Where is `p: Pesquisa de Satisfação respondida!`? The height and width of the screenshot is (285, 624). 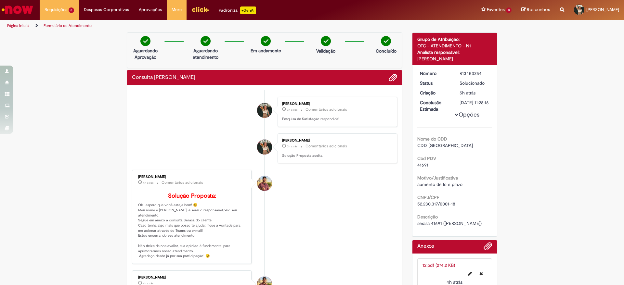
p: Pesquisa de Satisfação respondida! is located at coordinates (336, 119).